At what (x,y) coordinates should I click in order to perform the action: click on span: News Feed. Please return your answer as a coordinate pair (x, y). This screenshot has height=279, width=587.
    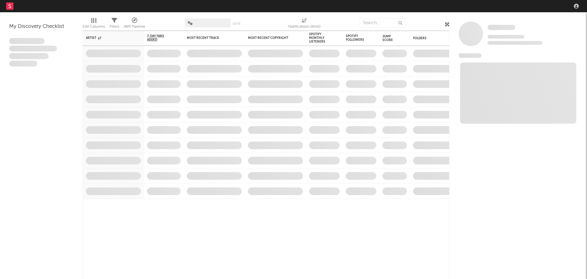
    Looking at the image, I should click on (470, 55).